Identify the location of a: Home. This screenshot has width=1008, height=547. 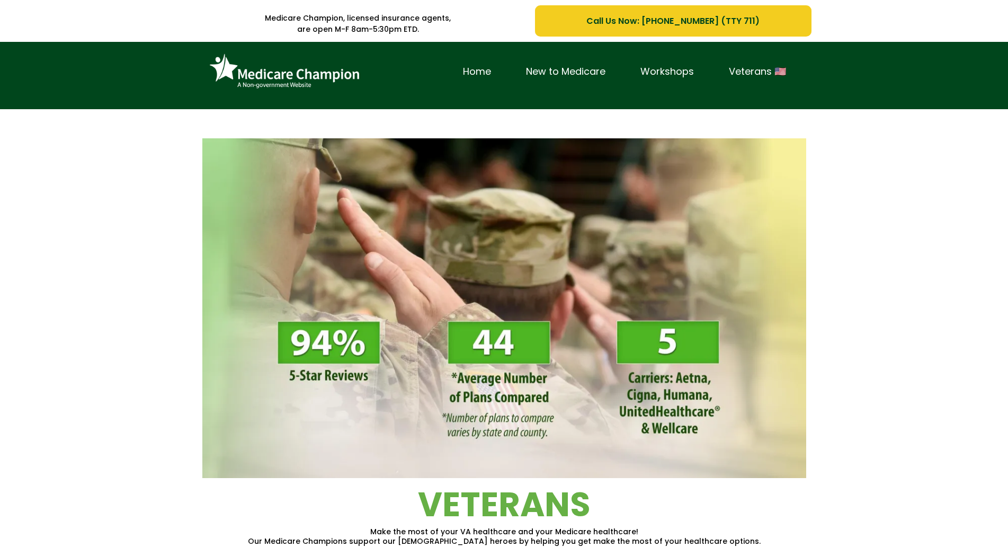
(477, 71).